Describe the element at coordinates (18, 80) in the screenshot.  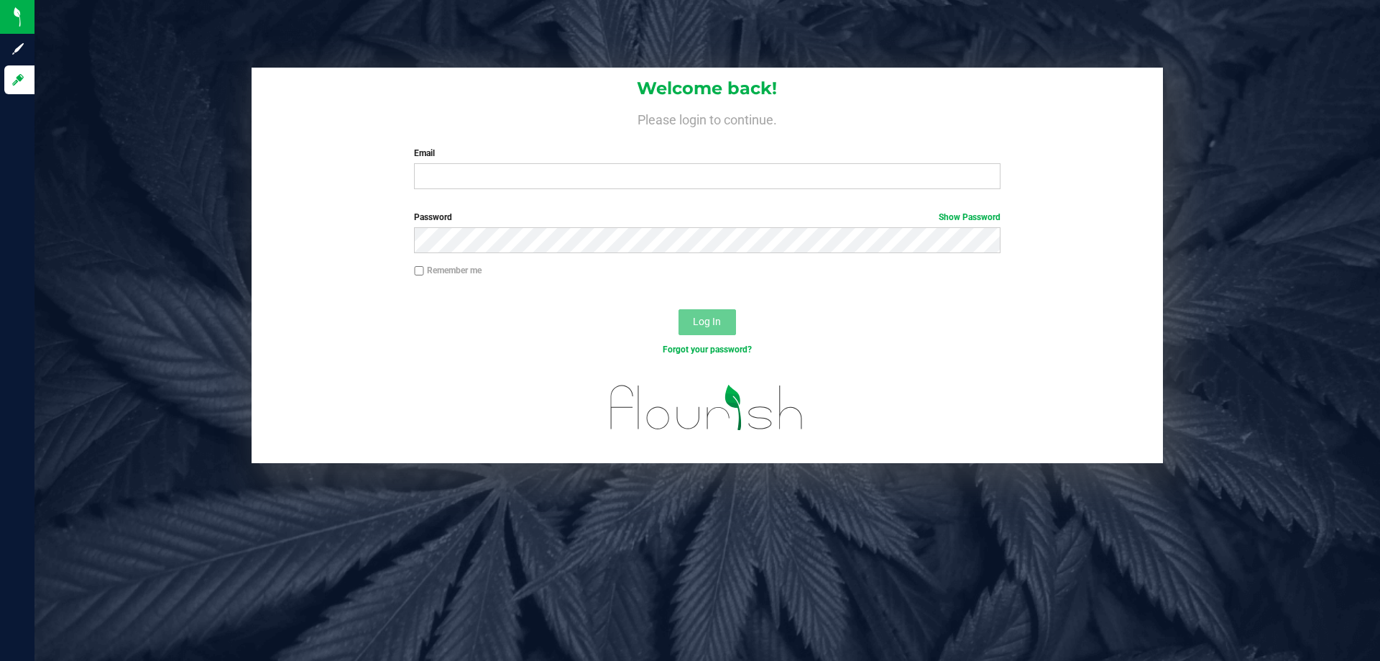
I see `inline-svg: Log in` at that location.